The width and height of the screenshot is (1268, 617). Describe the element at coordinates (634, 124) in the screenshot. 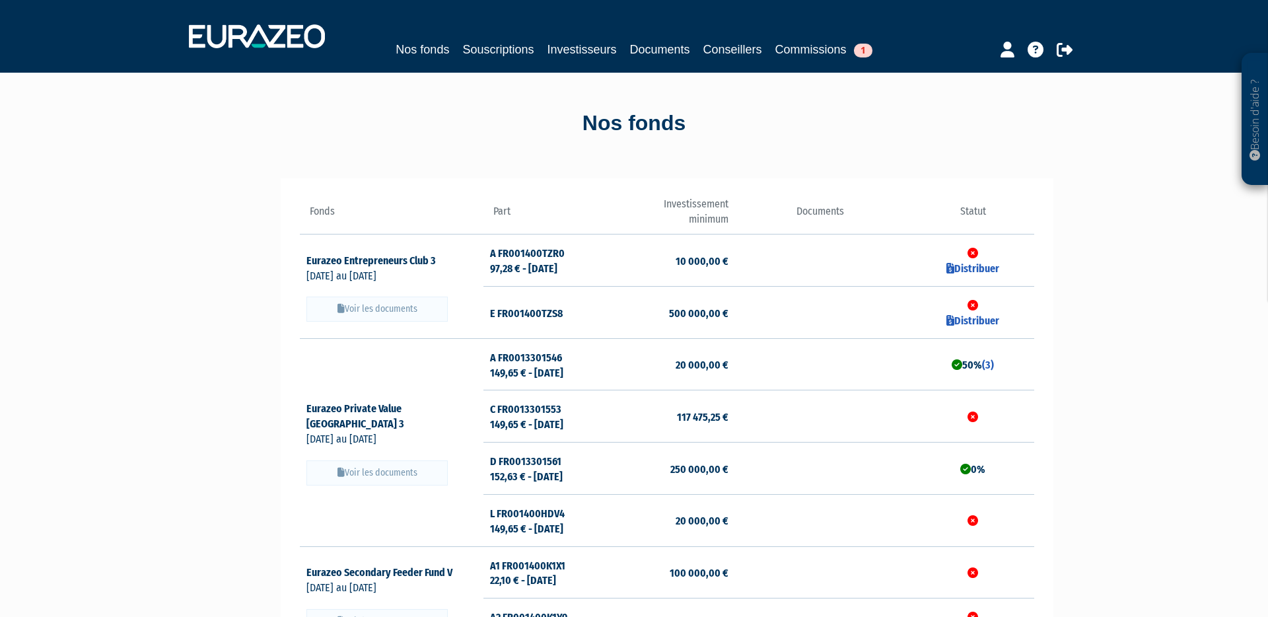

I see `div: Nos fonds` at that location.